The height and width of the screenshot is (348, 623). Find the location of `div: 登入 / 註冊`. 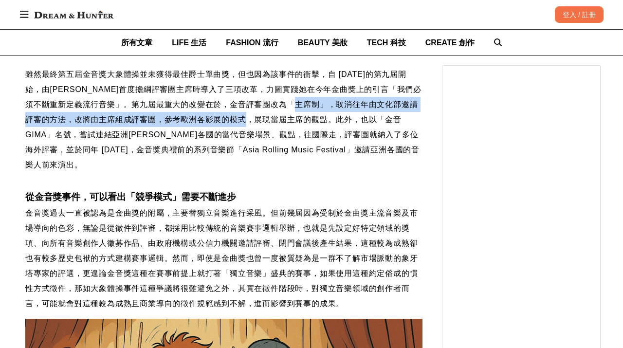

div: 登入 / 註冊 is located at coordinates (580, 15).